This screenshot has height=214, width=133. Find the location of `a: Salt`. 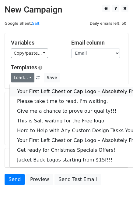

a: Salt is located at coordinates (36, 23).